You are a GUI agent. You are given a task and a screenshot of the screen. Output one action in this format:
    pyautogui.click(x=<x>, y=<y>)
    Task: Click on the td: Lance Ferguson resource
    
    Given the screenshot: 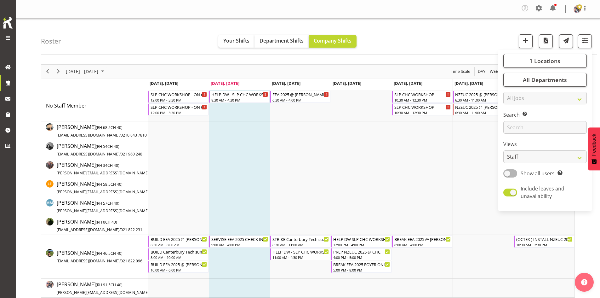 What is the action you would take?
    pyautogui.click(x=94, y=187)
    